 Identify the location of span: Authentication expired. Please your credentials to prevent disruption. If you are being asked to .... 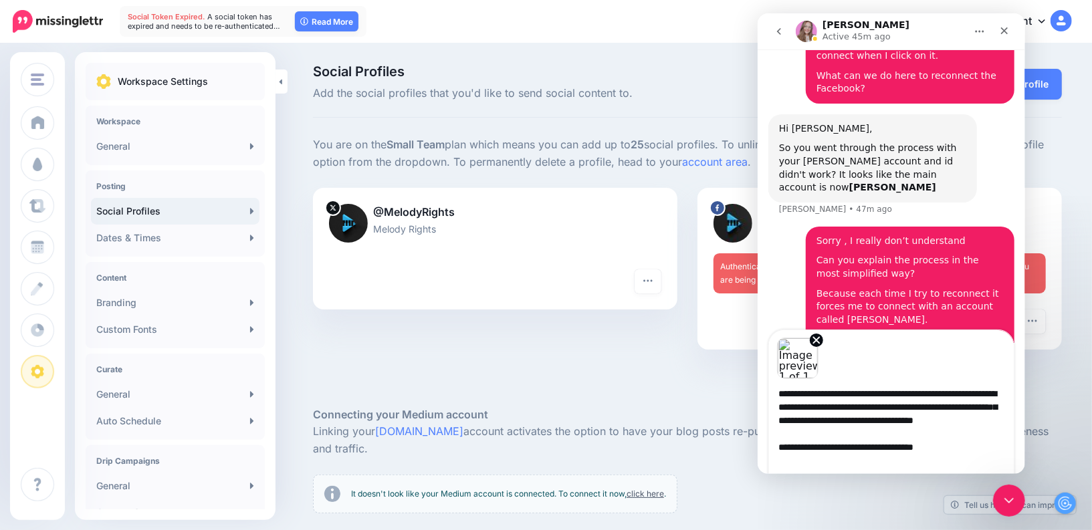
(875, 273).